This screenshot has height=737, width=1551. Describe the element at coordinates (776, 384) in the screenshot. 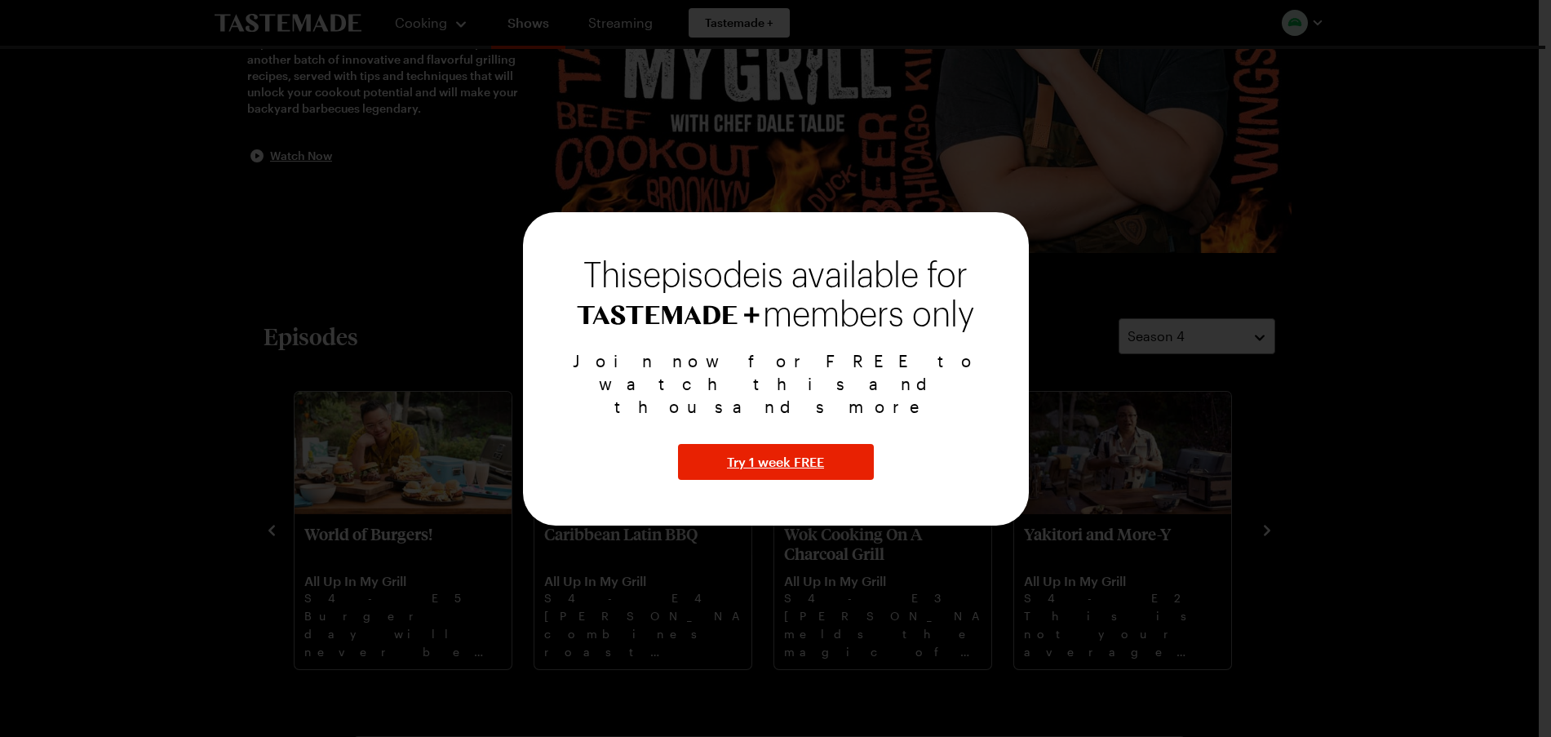

I see `p: Join now for FREE to watch this and thousands more` at that location.